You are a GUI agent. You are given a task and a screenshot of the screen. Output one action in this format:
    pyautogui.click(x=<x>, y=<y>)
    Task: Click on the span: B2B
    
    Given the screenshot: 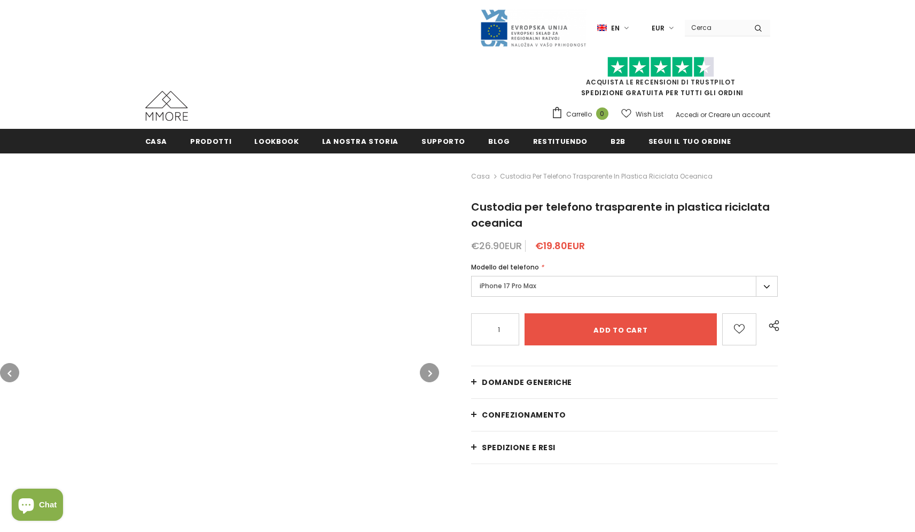 What is the action you would take?
    pyautogui.click(x=618, y=141)
    